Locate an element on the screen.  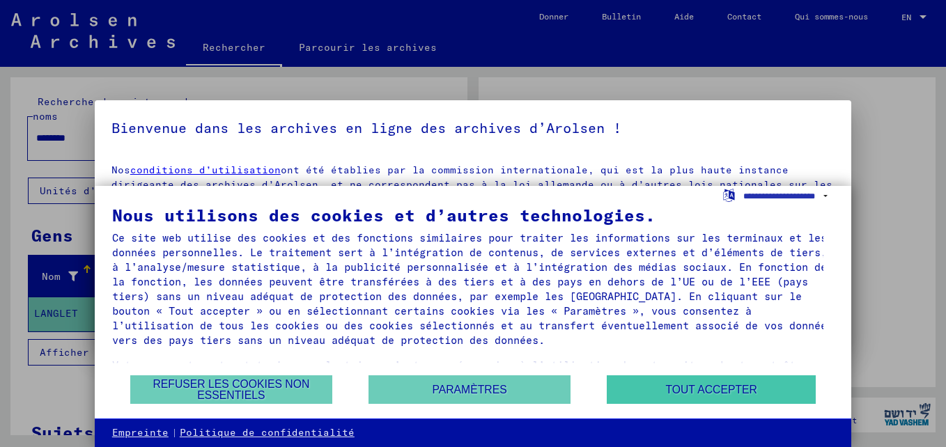
button: Tout accepter is located at coordinates (711, 389).